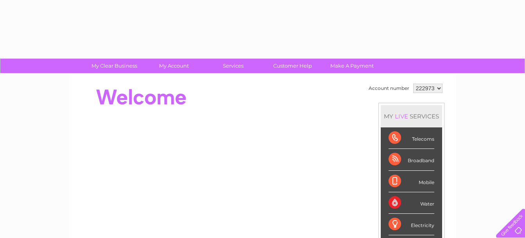 This screenshot has height=238, width=525. Describe the element at coordinates (411, 159) in the screenshot. I see `div: Broadband` at that location.